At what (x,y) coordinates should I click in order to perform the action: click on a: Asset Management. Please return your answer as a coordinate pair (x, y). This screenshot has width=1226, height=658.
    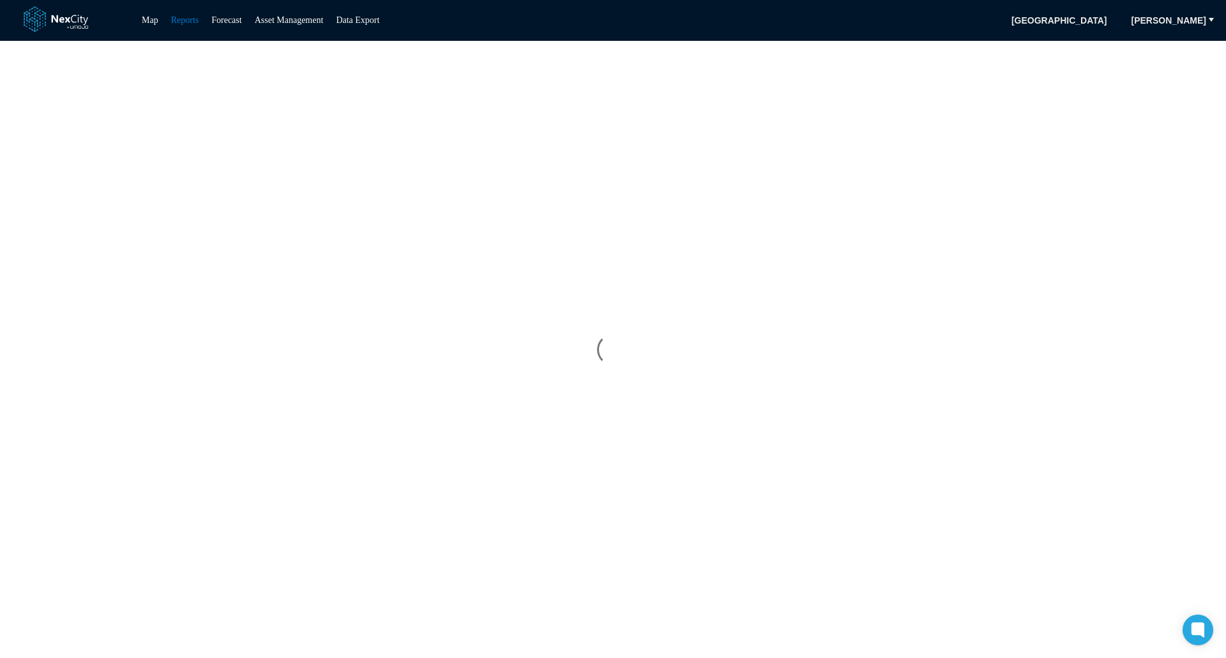
    Looking at the image, I should click on (289, 20).